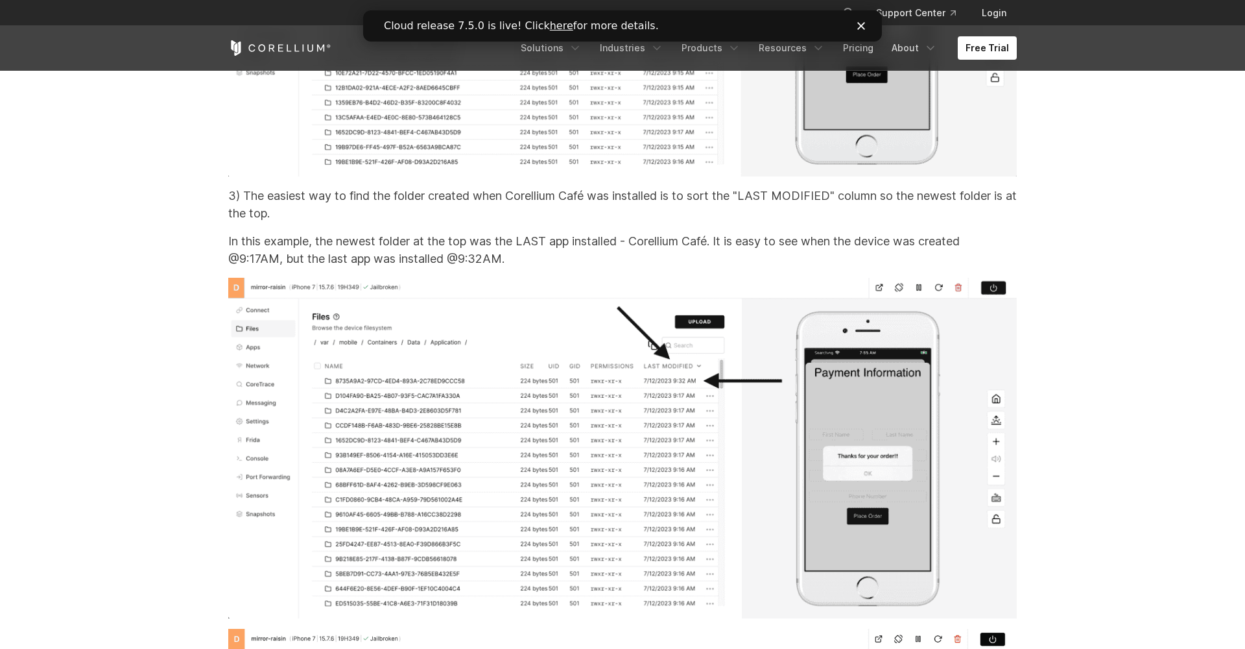 The width and height of the screenshot is (1245, 649). Describe the element at coordinates (914, 48) in the screenshot. I see `a: About` at that location.